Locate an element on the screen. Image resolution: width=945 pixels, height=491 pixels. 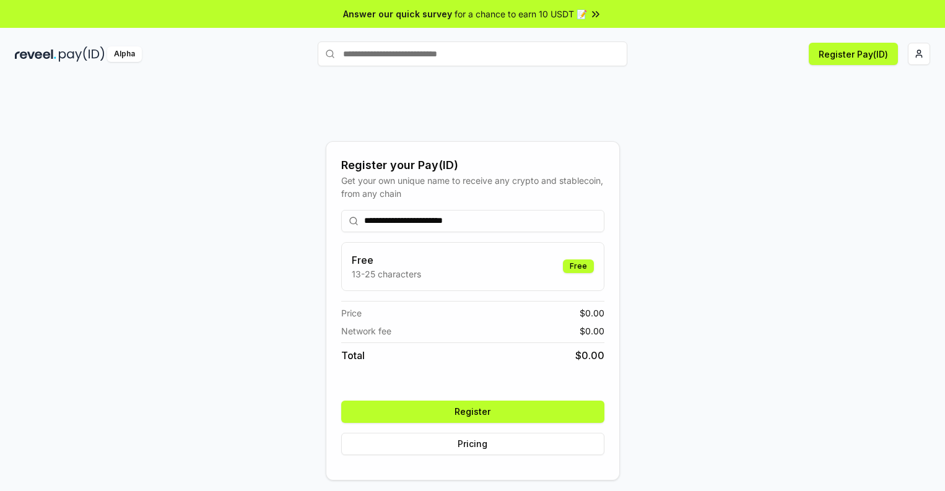
div: Register your Pay(ID) is located at coordinates (473, 165).